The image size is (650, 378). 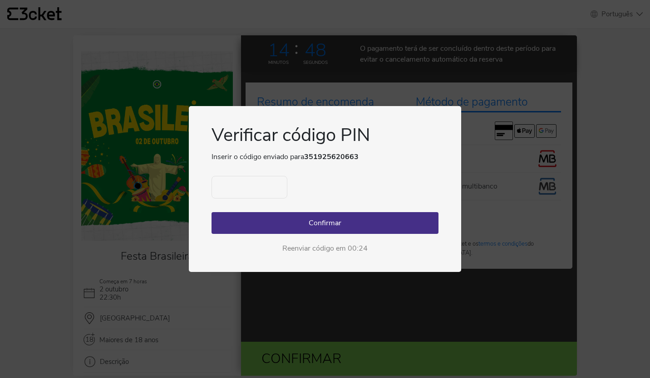 I want to click on h1: Verificar código PIN, so click(x=325, y=138).